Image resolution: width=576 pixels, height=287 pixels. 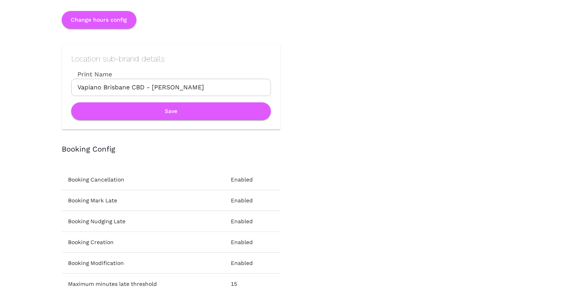 I want to click on button: Change hours config, so click(x=99, y=20).